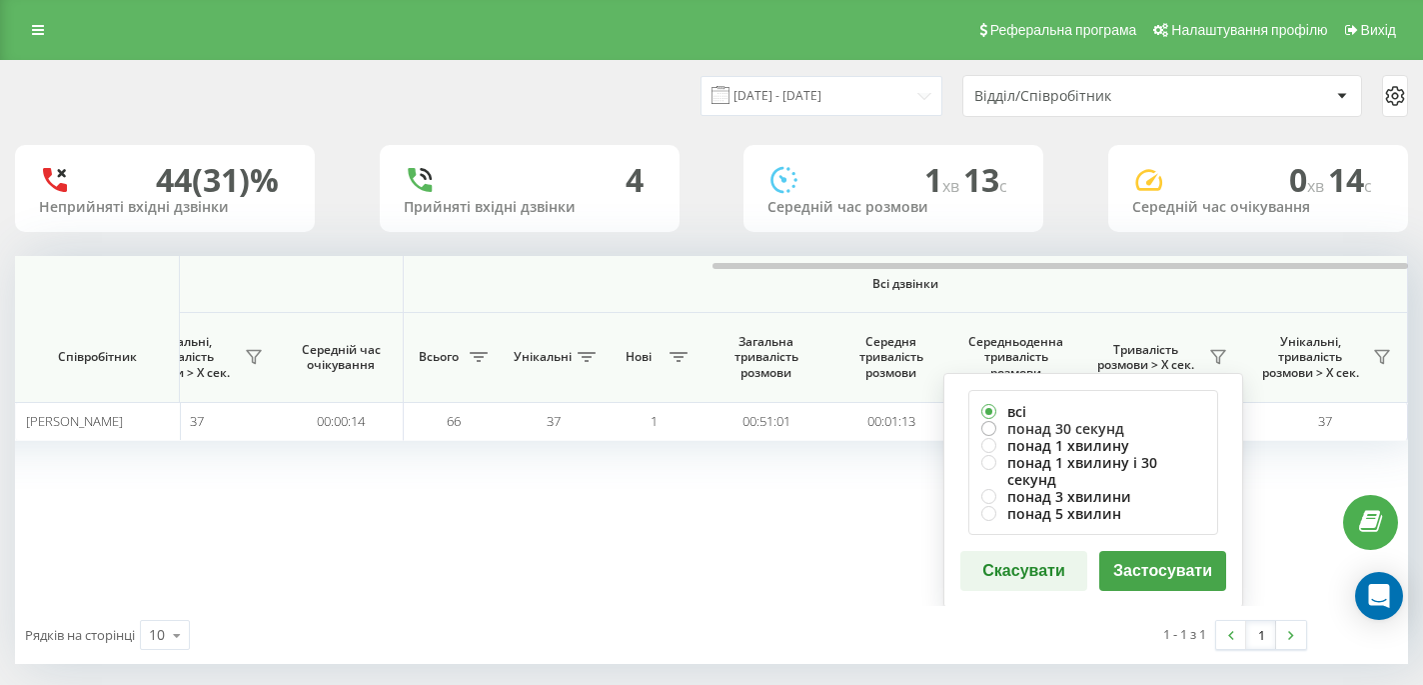 This screenshot has width=1423, height=685. What do you see at coordinates (1093, 411) in the screenshot?
I see `label: всі` at bounding box center [1093, 411].